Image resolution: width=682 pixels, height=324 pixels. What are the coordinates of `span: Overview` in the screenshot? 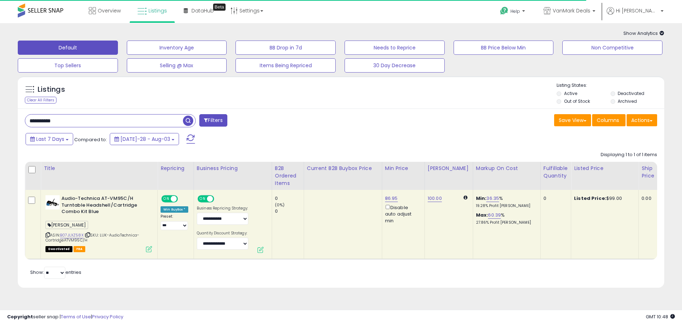 It's located at (109, 11).